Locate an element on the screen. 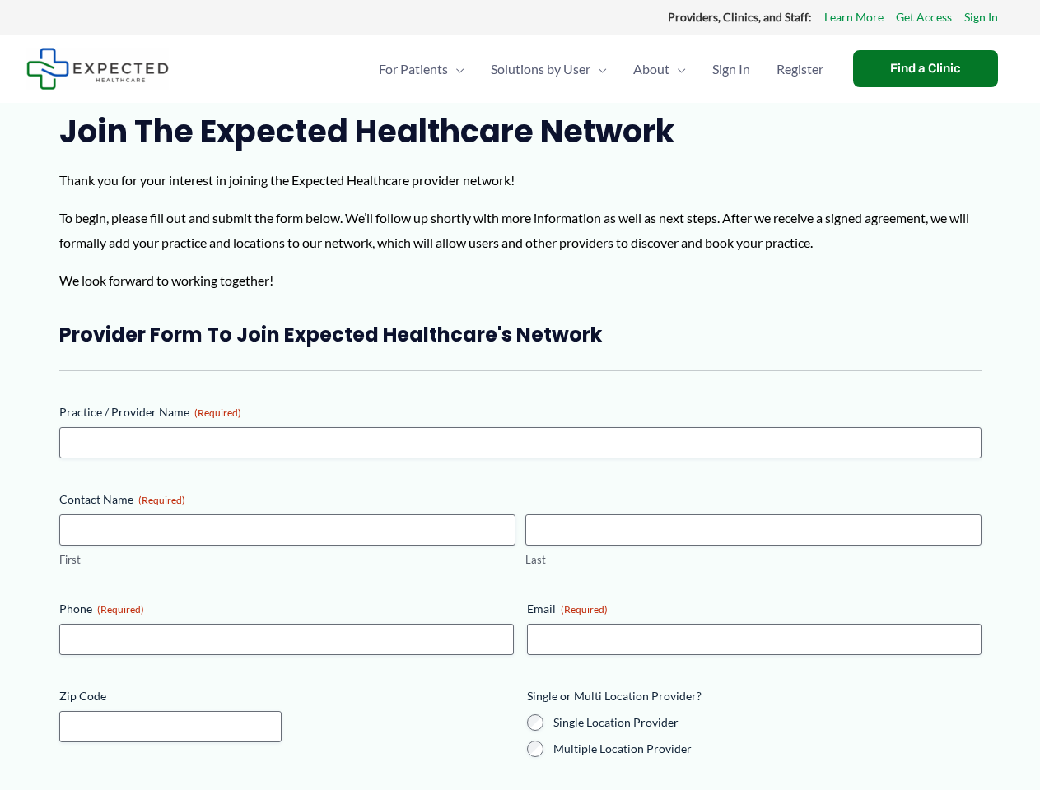 Image resolution: width=1040 pixels, height=790 pixels. span: Sign In is located at coordinates (731, 69).